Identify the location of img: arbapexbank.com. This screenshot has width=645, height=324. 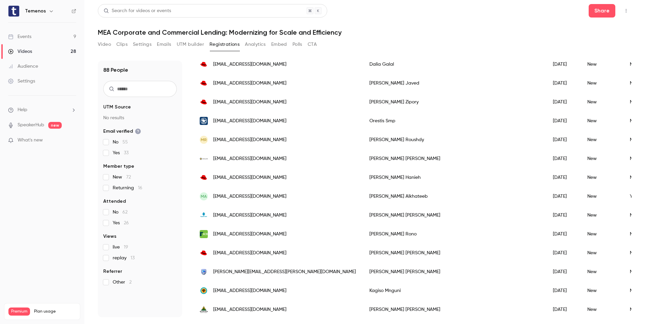
(204, 310).